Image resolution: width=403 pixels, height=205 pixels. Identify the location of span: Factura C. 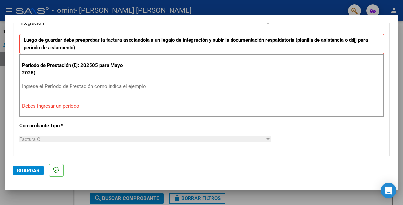
(30, 139).